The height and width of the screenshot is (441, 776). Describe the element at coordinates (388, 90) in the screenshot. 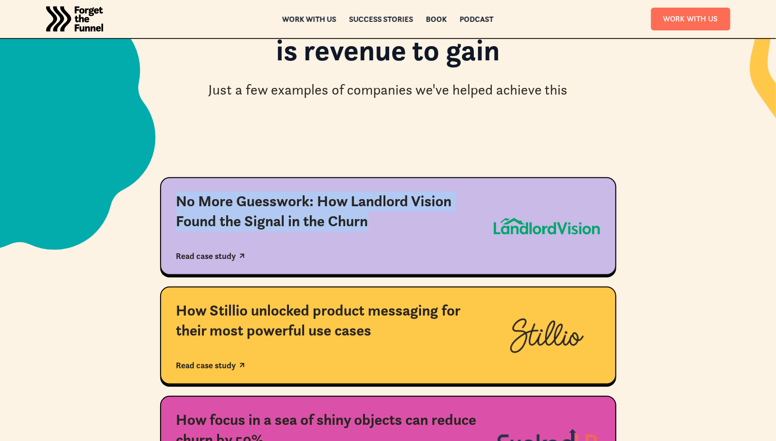

I see `div: Just a few examples of companies we've helped achieve this` at that location.